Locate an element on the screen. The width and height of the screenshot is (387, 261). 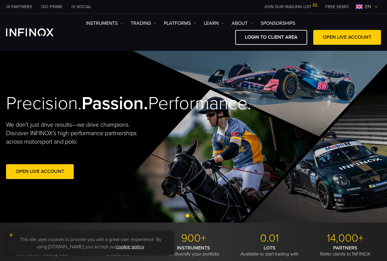
strong: PARTNERS is located at coordinates (346, 248).